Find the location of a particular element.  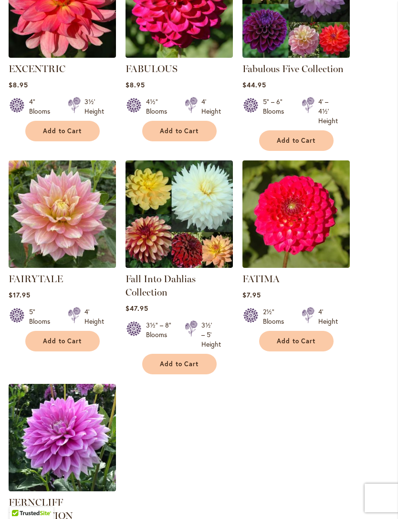

span: $47.95 is located at coordinates (137, 308).